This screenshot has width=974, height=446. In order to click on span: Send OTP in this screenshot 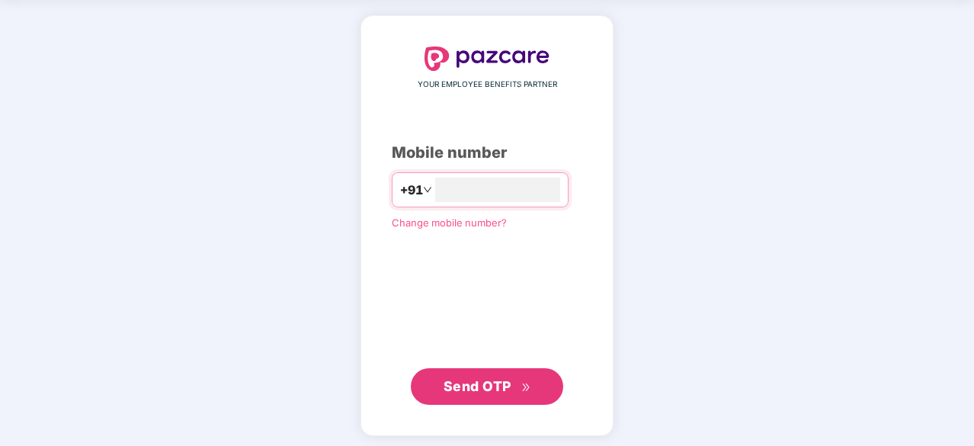, I will do `click(477, 386)`.